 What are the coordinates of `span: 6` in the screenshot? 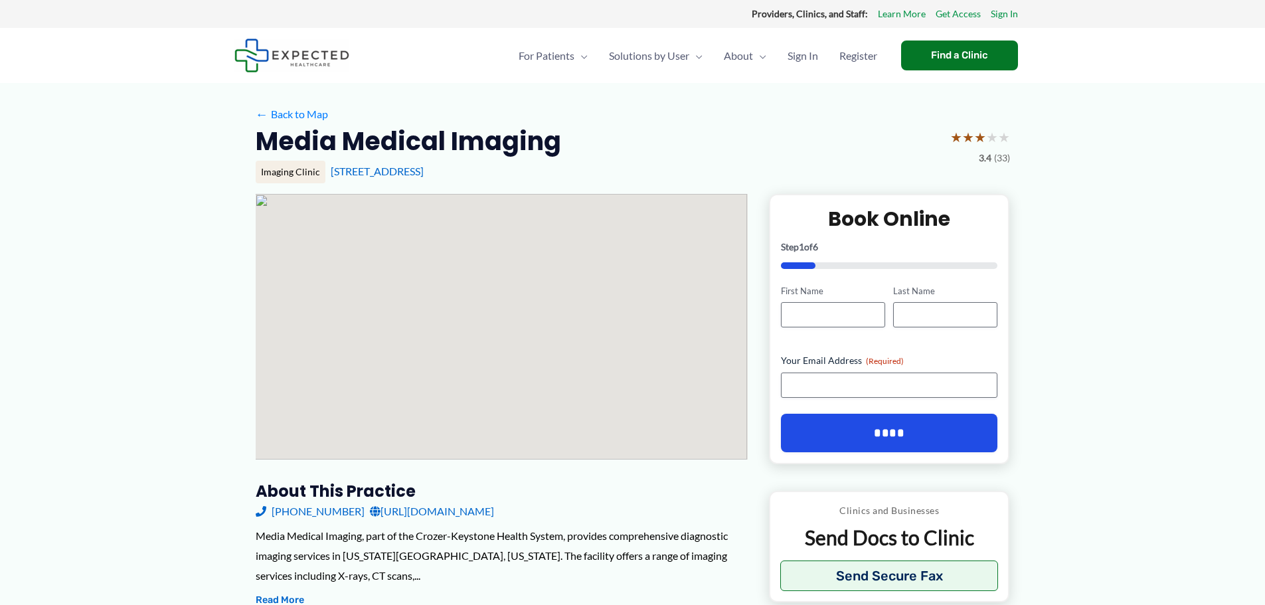 It's located at (816, 246).